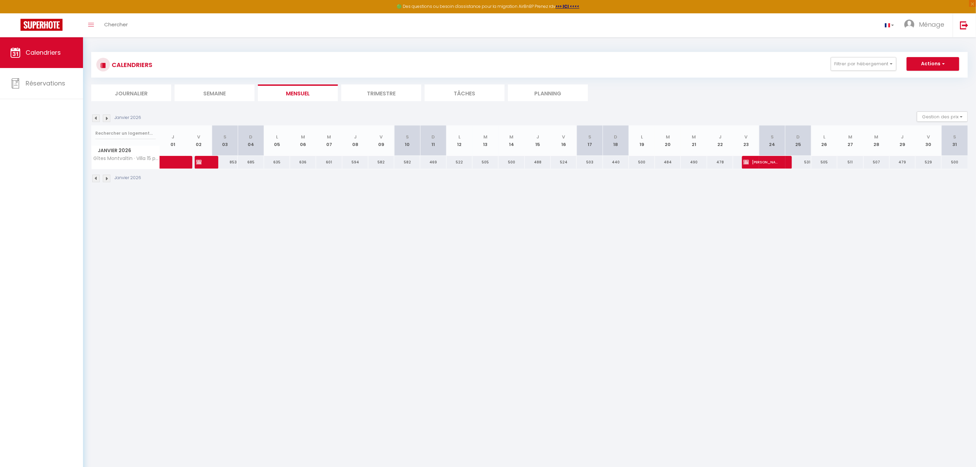 This screenshot has width=976, height=467. What do you see at coordinates (329, 140) in the screenshot?
I see `th: 07` at bounding box center [329, 140].